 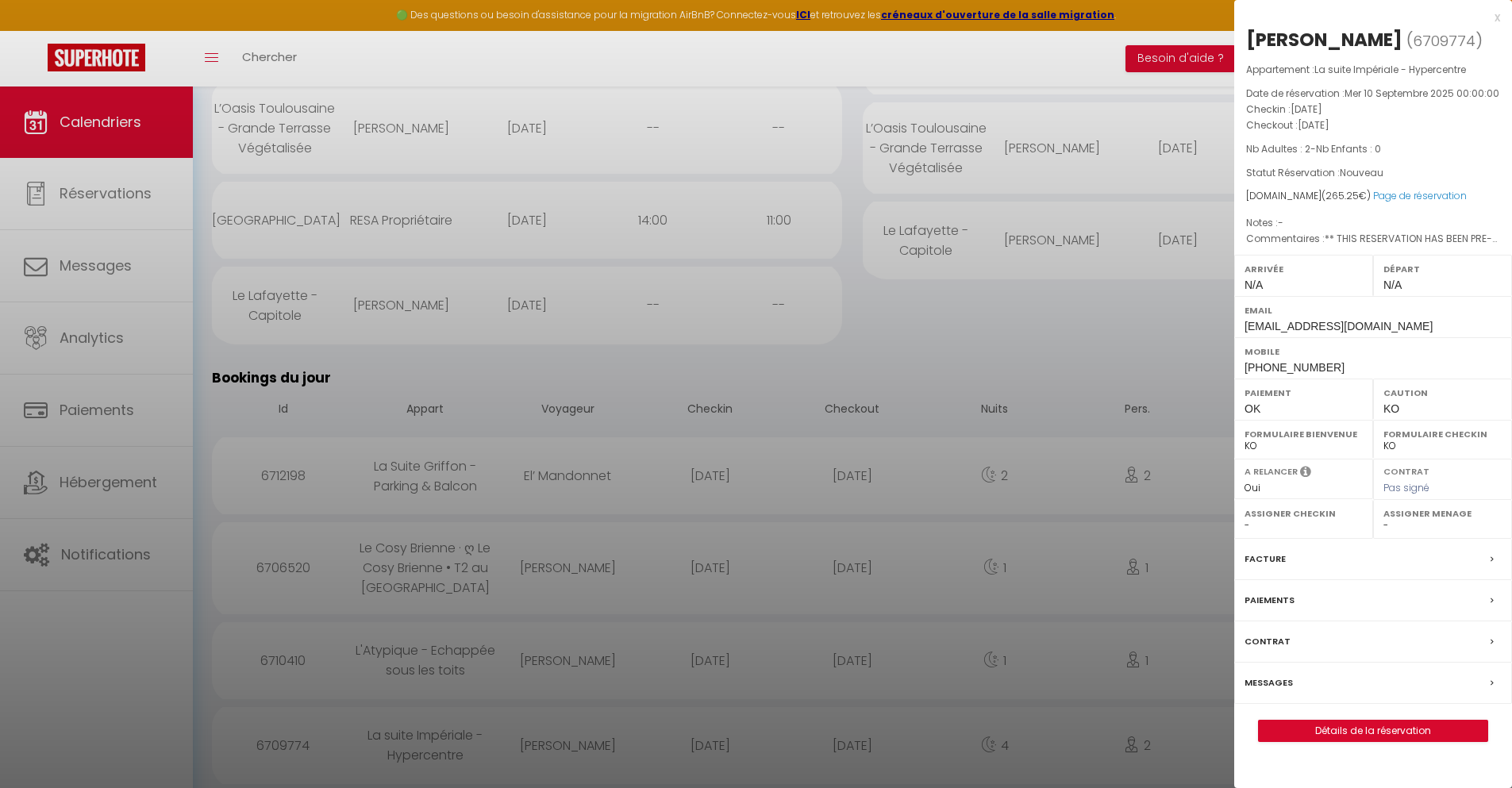 What do you see at coordinates (1391, 409) in the screenshot?
I see `span: KO` at bounding box center [1391, 409].